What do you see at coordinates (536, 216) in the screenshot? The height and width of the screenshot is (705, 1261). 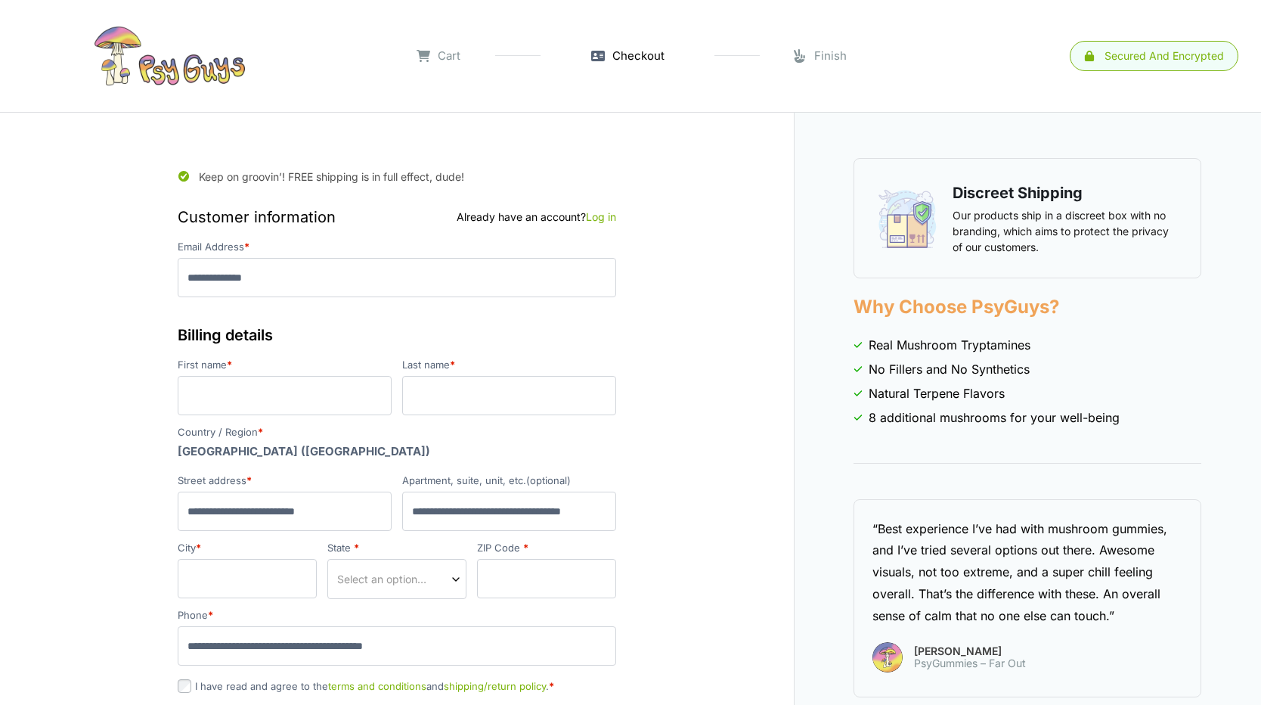 I see `div: Already have an account?` at bounding box center [536, 216].